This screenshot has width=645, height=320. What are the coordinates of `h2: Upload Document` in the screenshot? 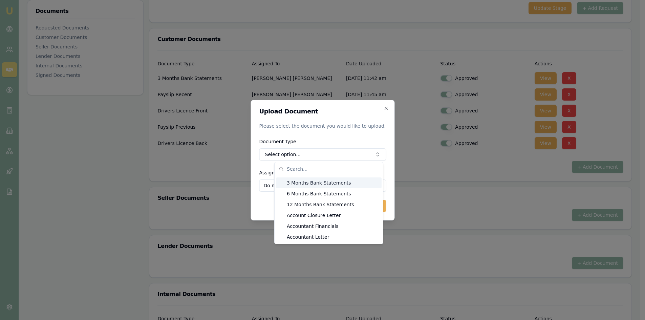 It's located at (322, 111).